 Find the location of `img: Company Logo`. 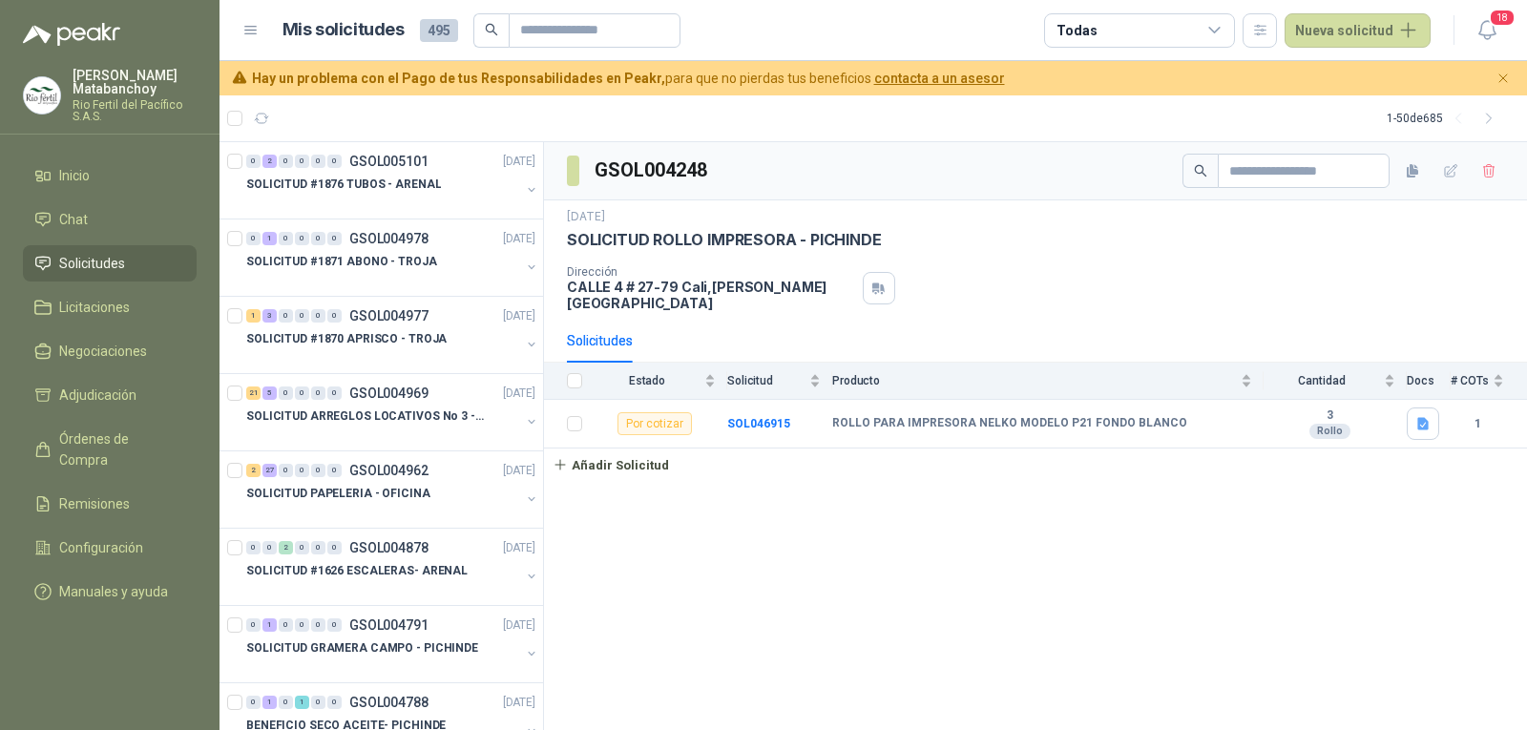

img: Company Logo is located at coordinates (42, 95).